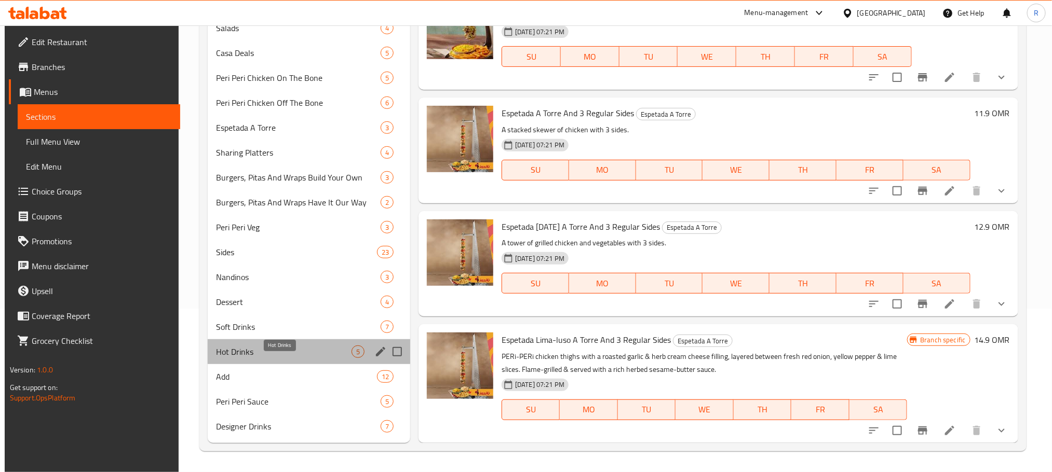 The width and height of the screenshot is (1052, 472). Describe the element at coordinates (387, 202) in the screenshot. I see `span: 2` at that location.